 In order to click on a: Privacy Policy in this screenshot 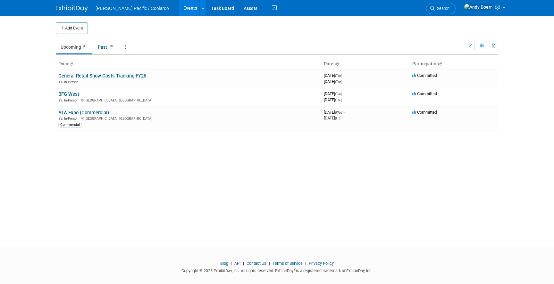, I will do `click(321, 264)`.